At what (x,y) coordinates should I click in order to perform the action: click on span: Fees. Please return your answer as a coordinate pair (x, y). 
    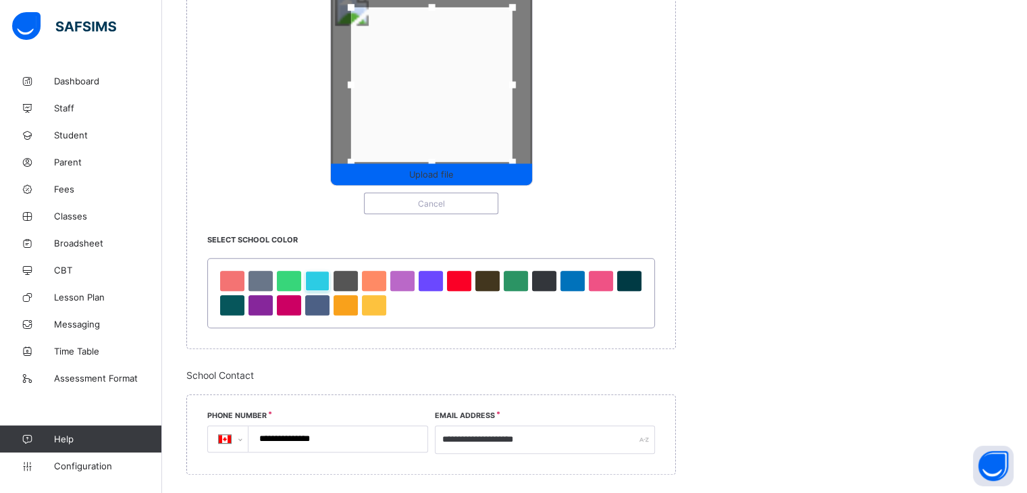
    Looking at the image, I should click on (108, 189).